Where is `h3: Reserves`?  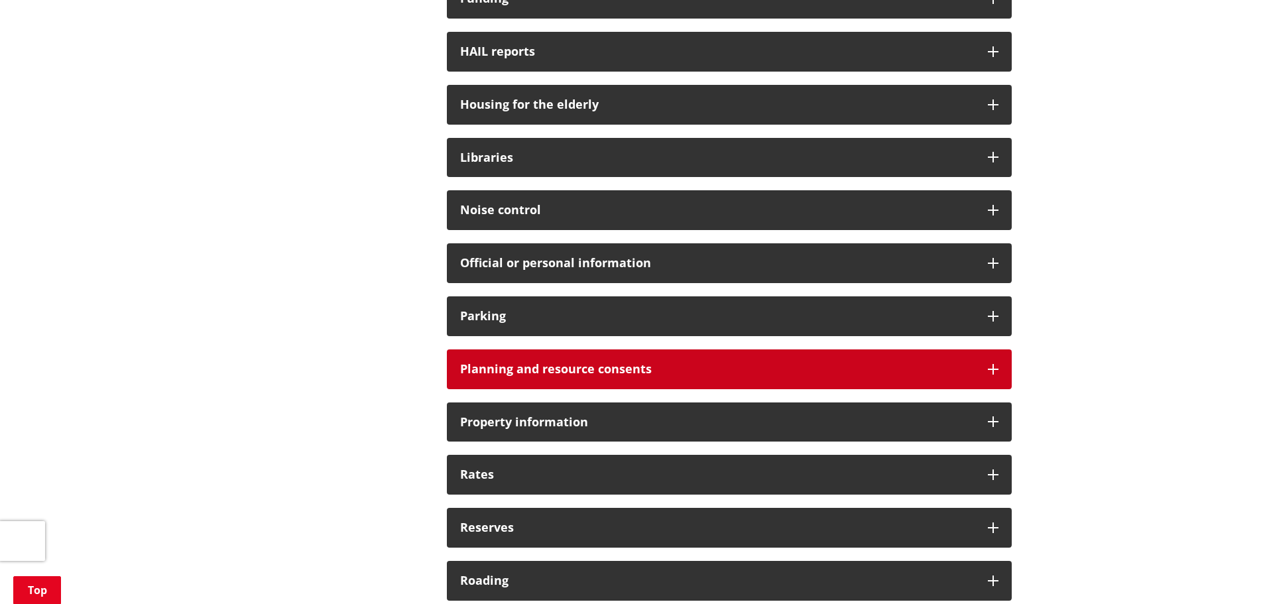
h3: Reserves is located at coordinates (717, 528).